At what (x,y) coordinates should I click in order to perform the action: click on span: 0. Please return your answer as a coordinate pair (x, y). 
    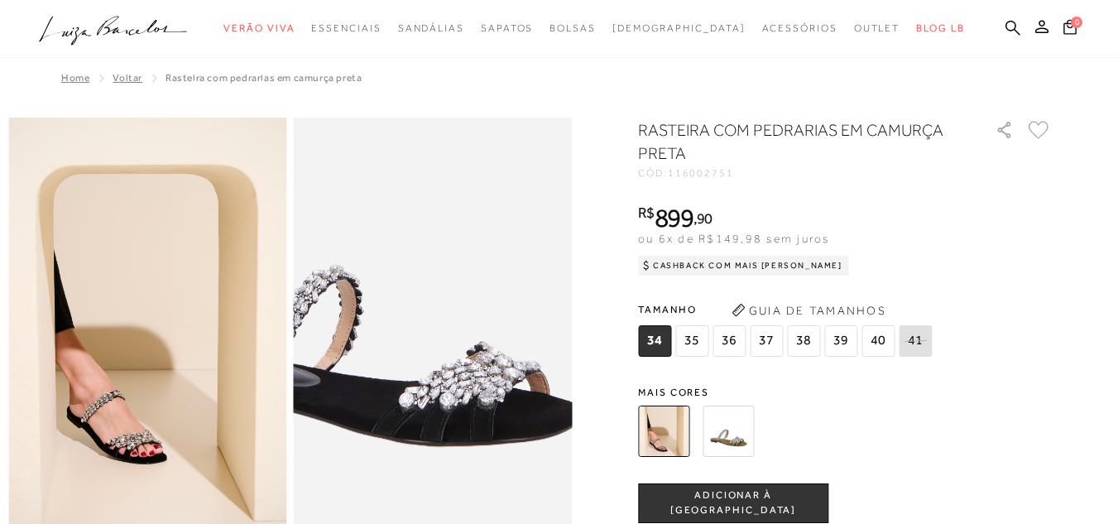
    Looking at the image, I should click on (1076, 22).